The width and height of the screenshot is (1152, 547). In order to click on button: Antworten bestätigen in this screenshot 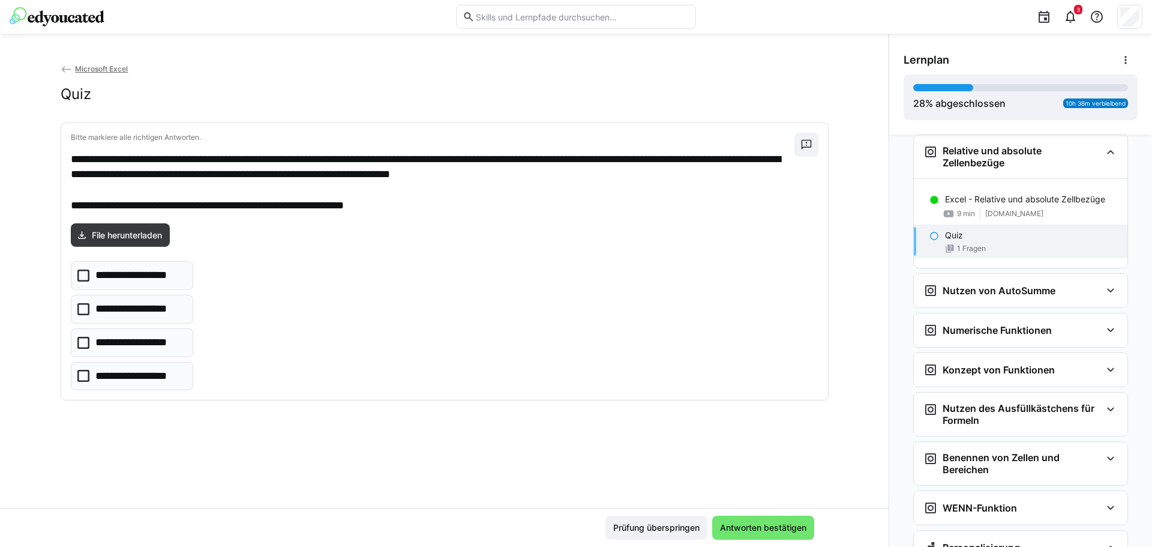, I will do `click(763, 527)`.